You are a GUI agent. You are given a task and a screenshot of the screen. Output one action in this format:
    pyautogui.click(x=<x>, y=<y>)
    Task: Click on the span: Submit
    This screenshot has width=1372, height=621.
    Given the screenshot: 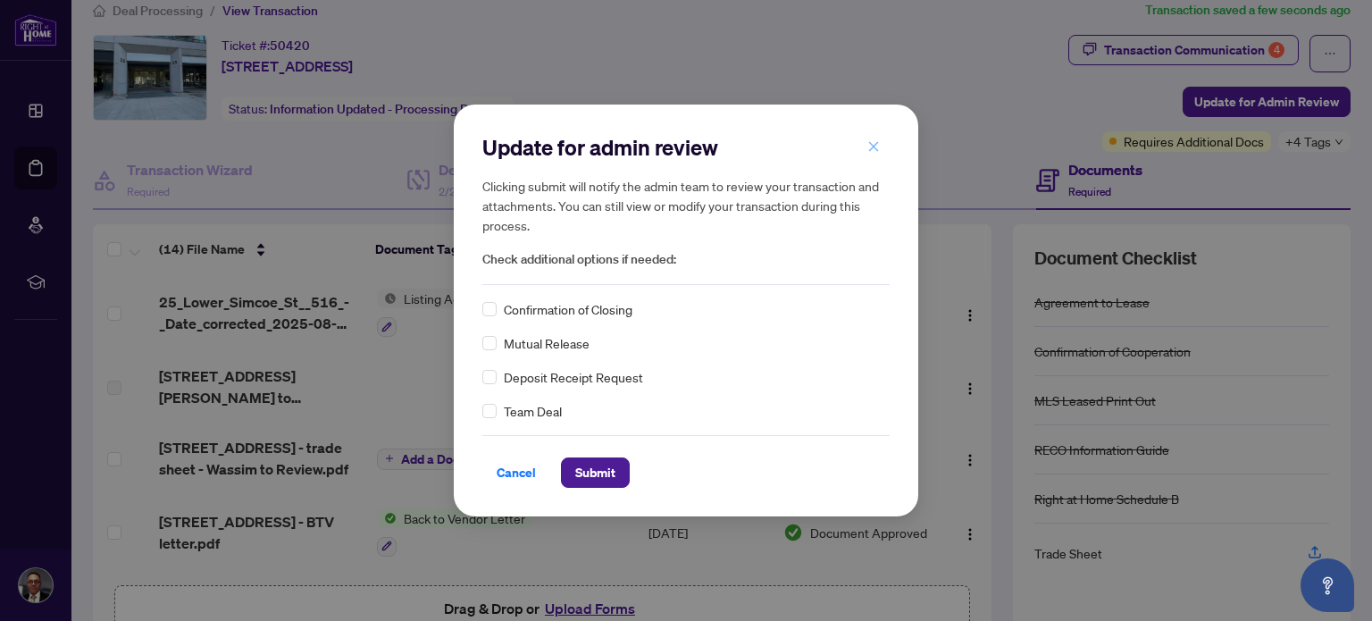 What is the action you would take?
    pyautogui.click(x=595, y=472)
    